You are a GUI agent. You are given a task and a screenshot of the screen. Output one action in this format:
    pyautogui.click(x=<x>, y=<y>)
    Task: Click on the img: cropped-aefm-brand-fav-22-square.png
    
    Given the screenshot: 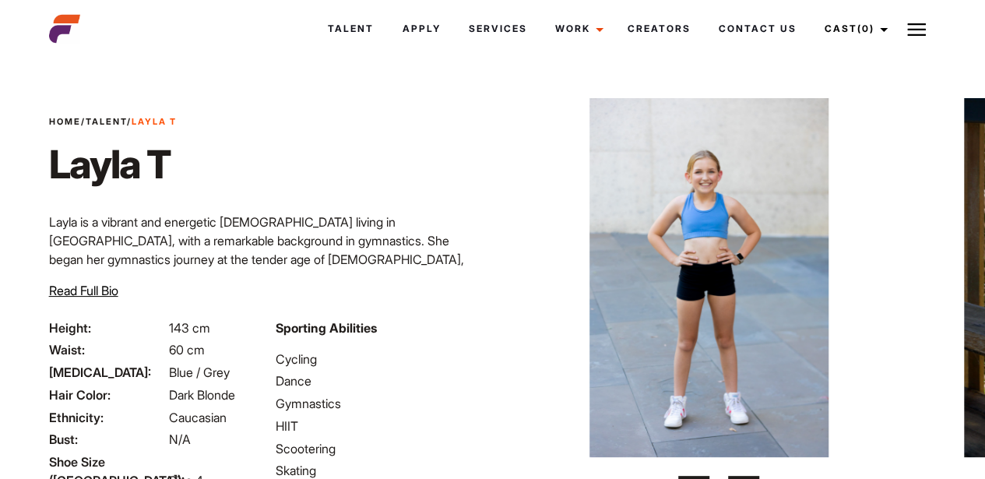 What is the action you would take?
    pyautogui.click(x=65, y=29)
    